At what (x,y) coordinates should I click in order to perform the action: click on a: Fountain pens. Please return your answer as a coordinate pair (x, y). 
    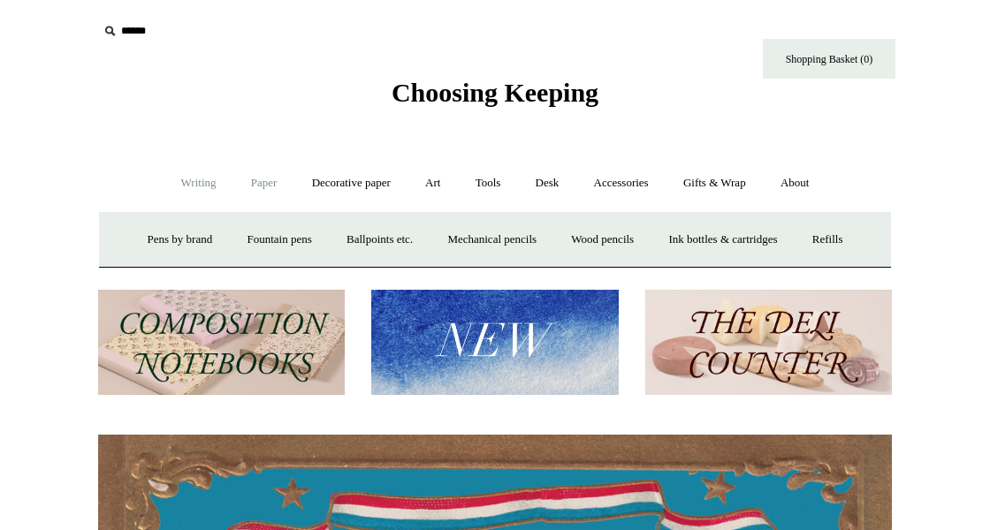
    Looking at the image, I should click on (278, 240).